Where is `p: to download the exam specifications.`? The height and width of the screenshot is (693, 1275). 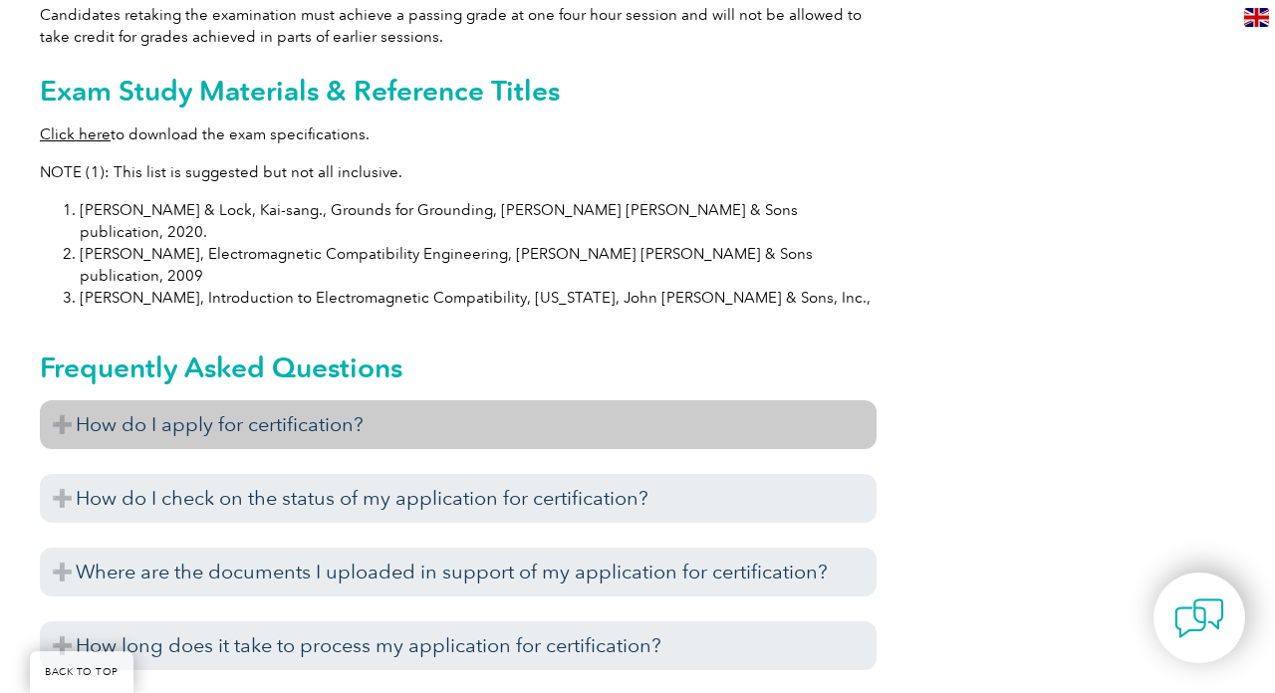 p: to download the exam specifications. is located at coordinates (458, 134).